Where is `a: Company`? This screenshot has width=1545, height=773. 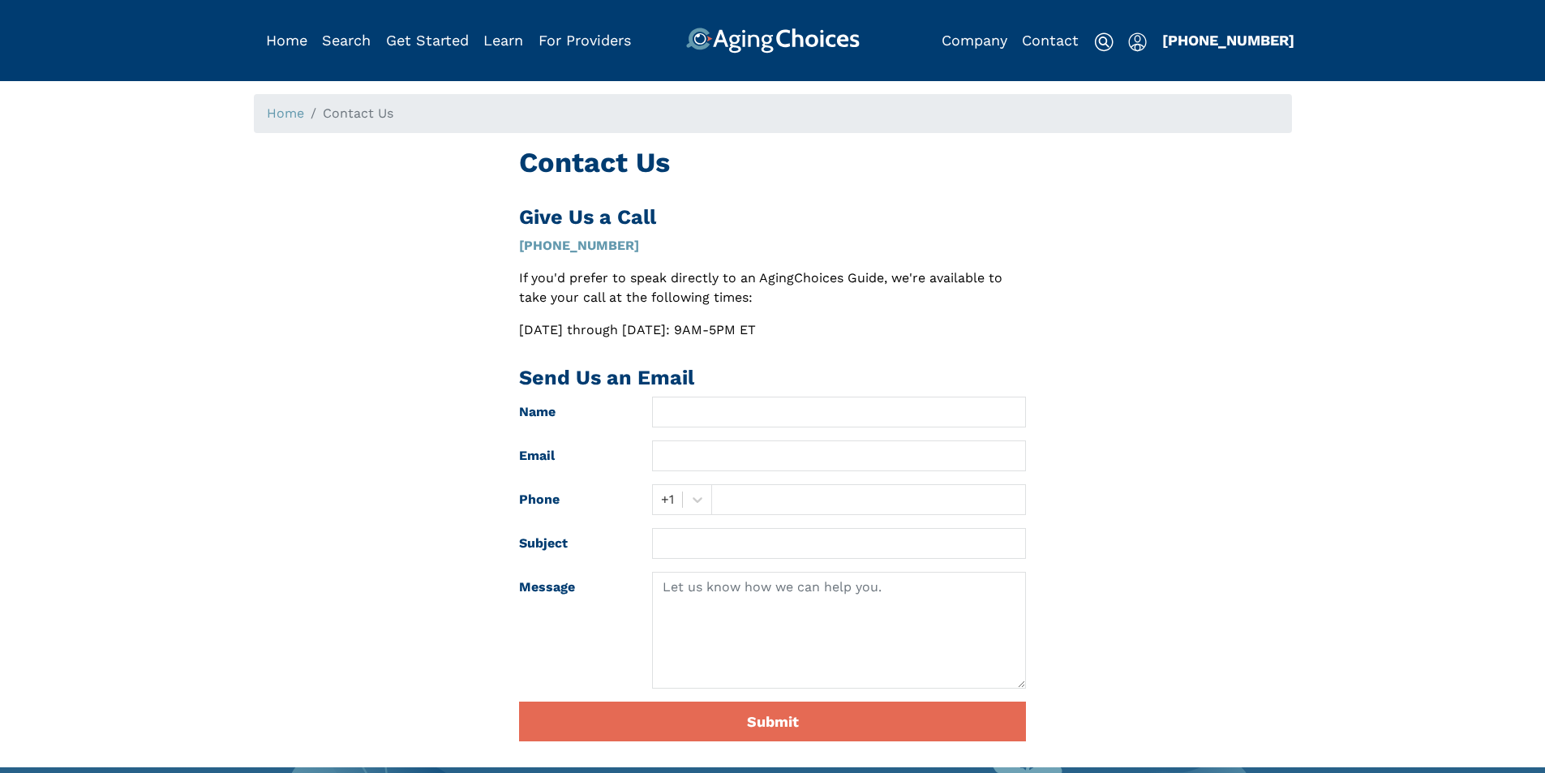
a: Company is located at coordinates (974, 40).